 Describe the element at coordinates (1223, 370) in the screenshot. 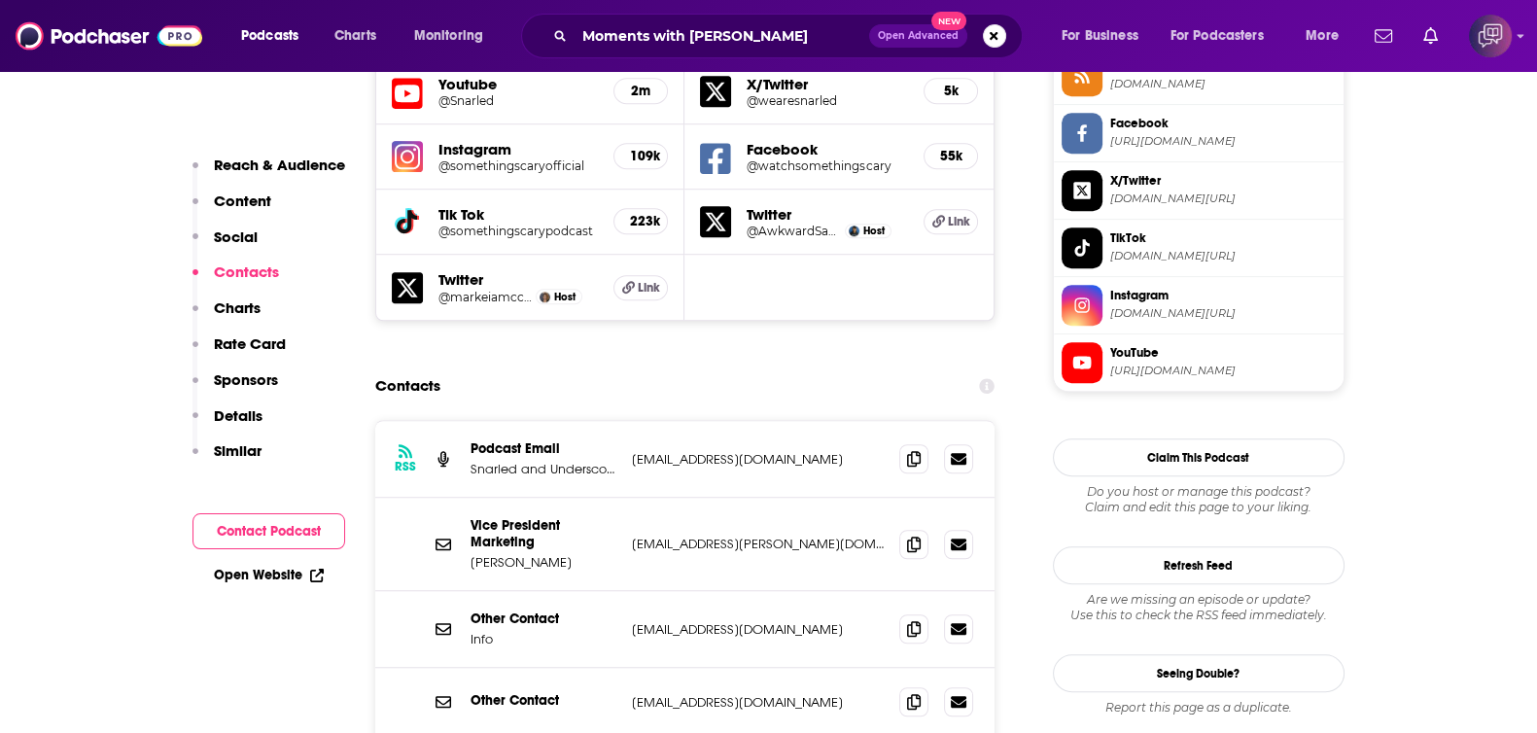

I see `span: https://www.youtube.com/@Snarled` at that location.